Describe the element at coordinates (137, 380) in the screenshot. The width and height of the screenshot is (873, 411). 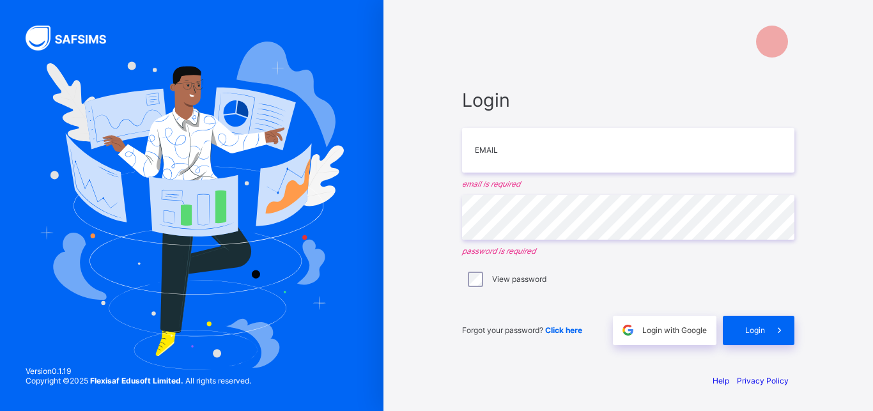
I see `strong: Flexisaf Edusoft Limited.` at that location.